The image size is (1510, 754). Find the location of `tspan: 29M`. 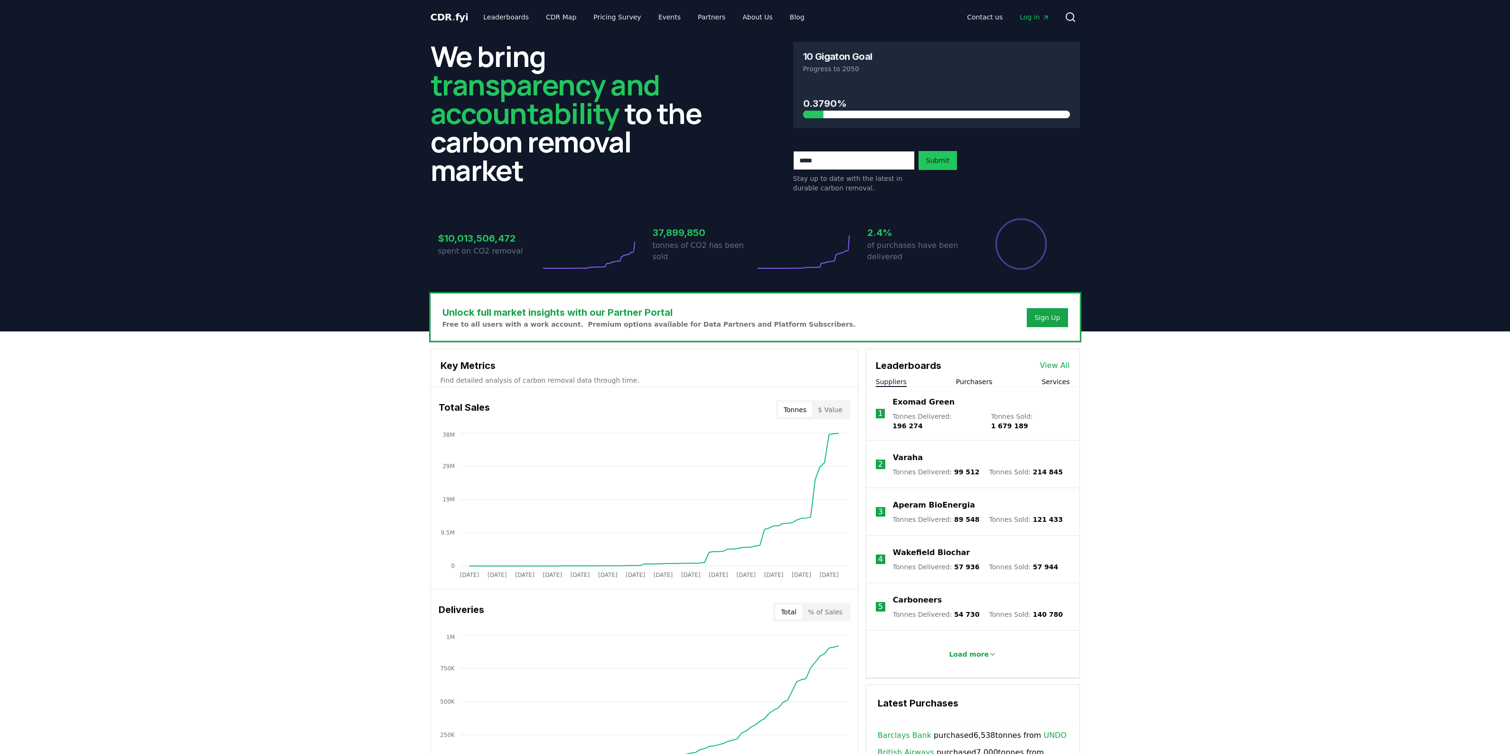

tspan: 29M is located at coordinates (449, 466).